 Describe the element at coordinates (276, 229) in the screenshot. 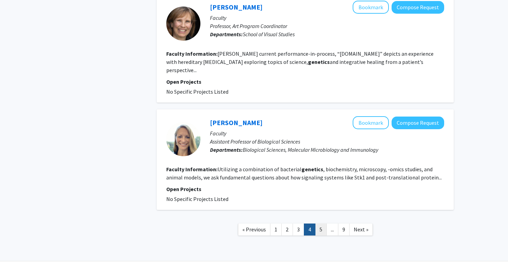

I see `a: 1` at that location.